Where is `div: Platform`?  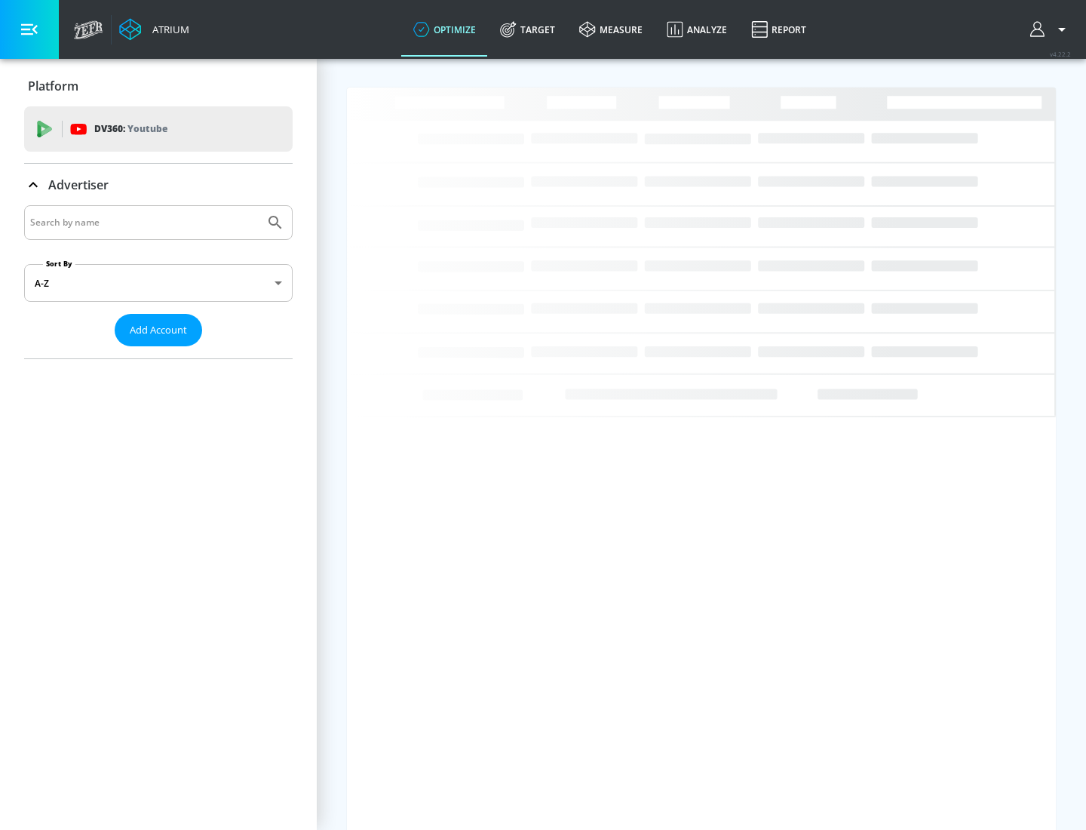
div: Platform is located at coordinates (158, 86).